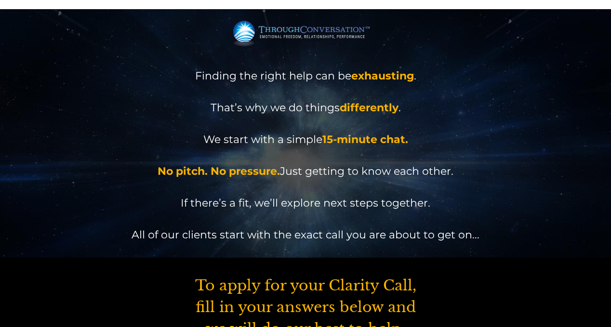 The height and width of the screenshot is (327, 611). I want to click on b: exhausting, so click(383, 76).